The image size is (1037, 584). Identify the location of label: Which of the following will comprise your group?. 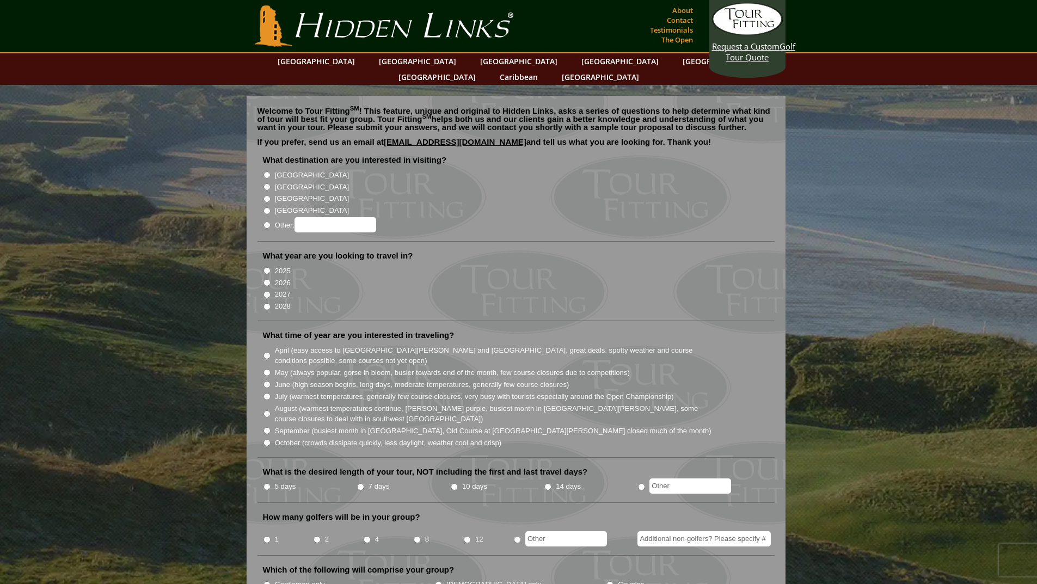
(359, 570).